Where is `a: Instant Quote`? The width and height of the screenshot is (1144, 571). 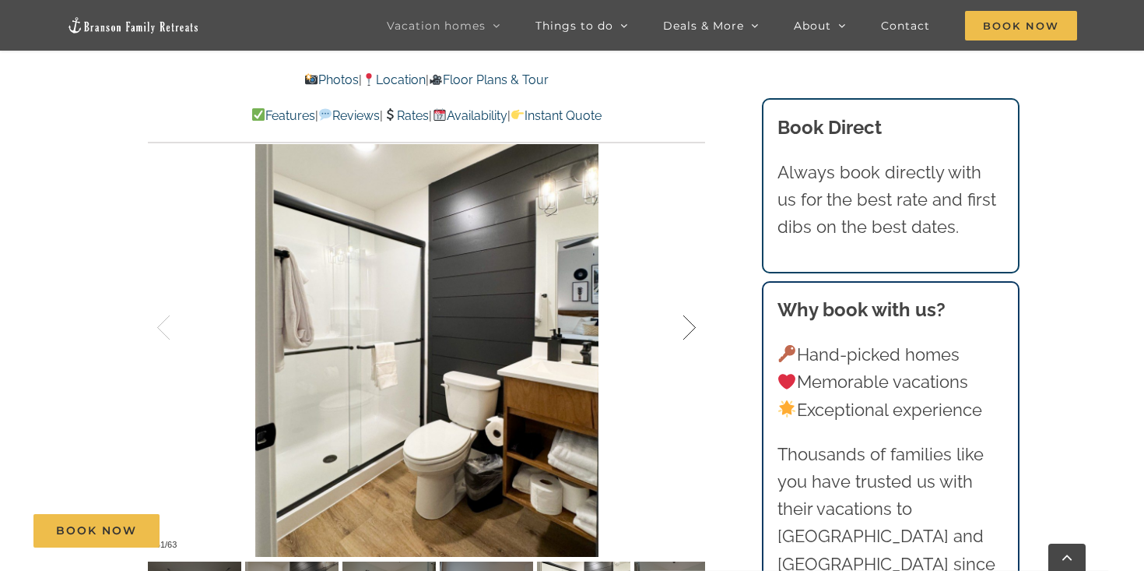
a: Instant Quote is located at coordinates (556, 115).